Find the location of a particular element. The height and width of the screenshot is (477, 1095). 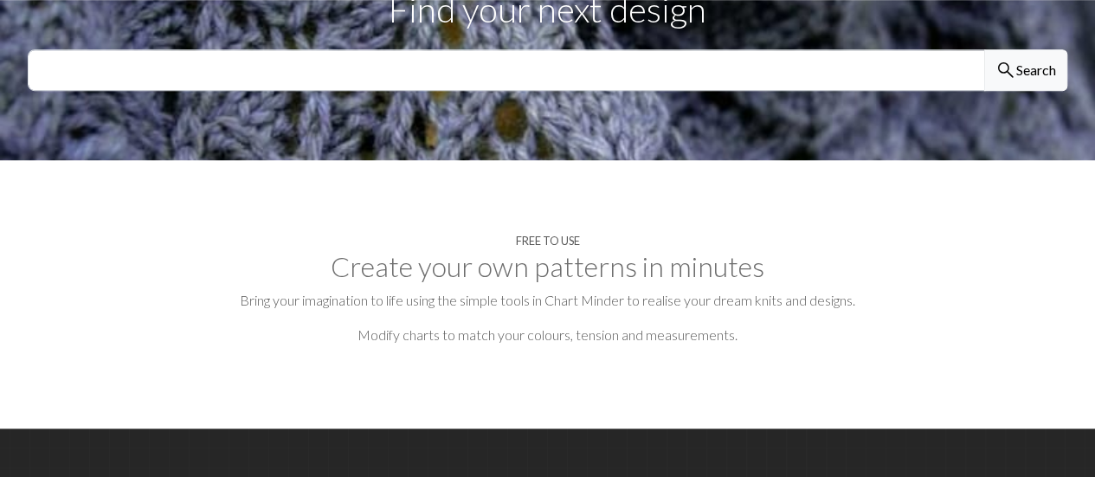

button: Search is located at coordinates (1026, 70).